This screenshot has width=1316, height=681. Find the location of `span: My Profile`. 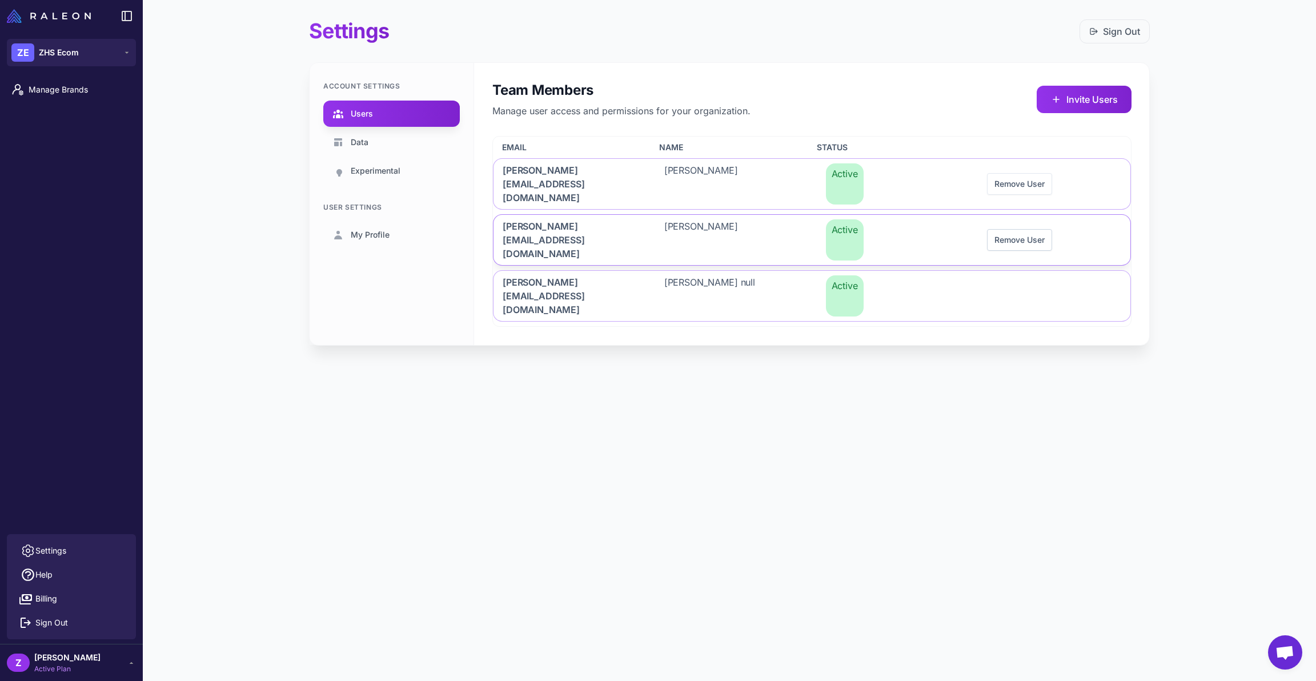

span: My Profile is located at coordinates (370, 235).